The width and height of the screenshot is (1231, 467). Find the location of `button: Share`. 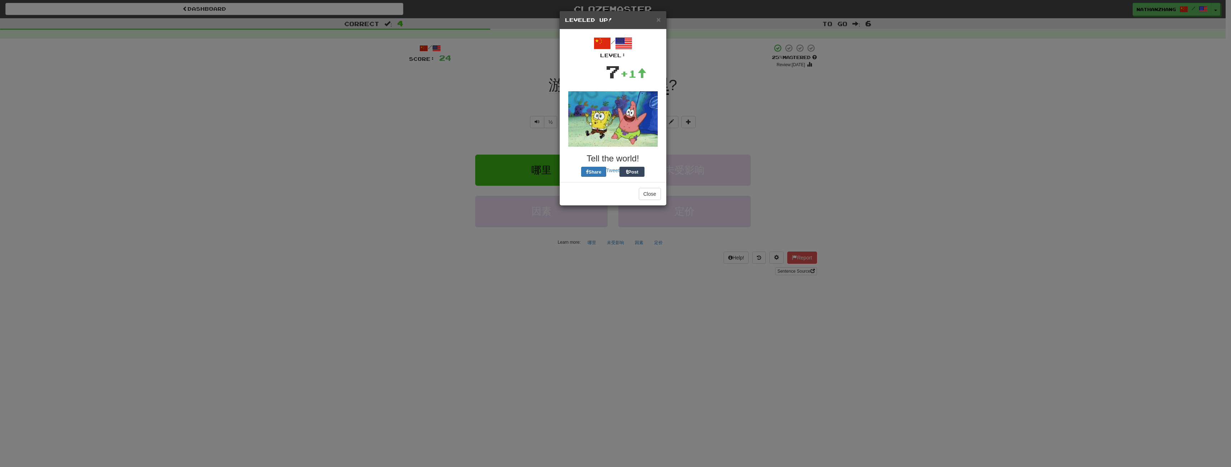

button: Share is located at coordinates (593, 172).